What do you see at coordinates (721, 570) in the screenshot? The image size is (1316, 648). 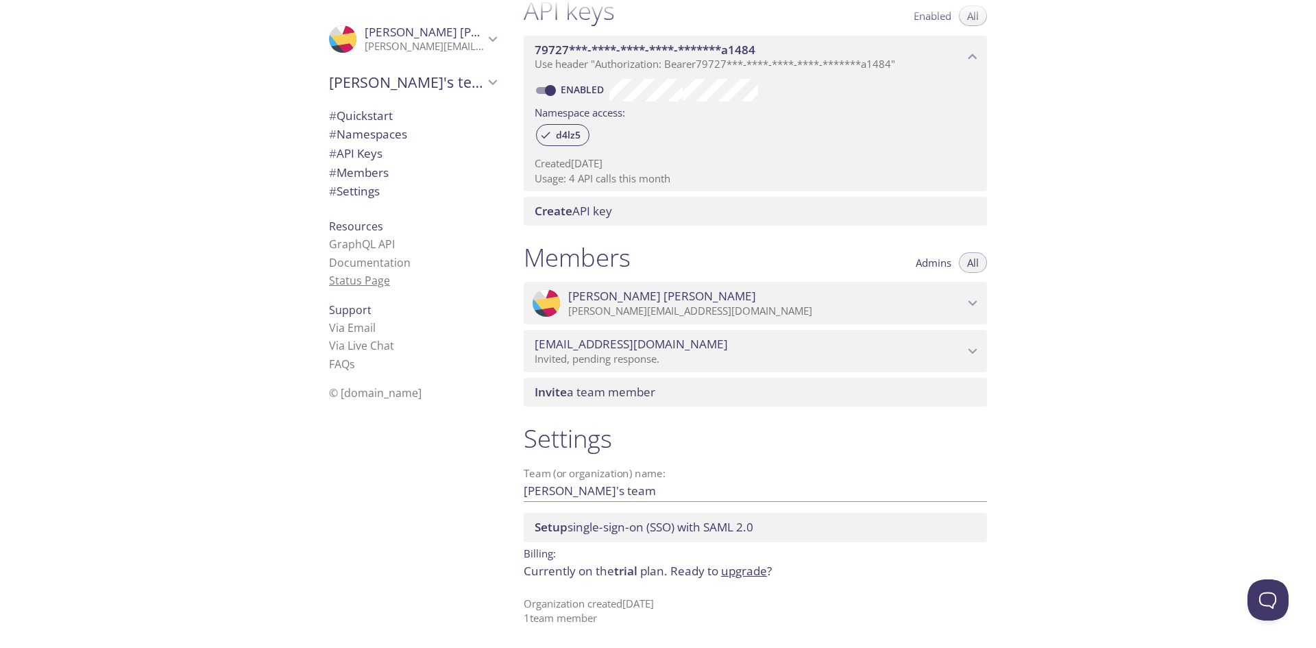 I see `span: Ready to ?` at bounding box center [721, 570].